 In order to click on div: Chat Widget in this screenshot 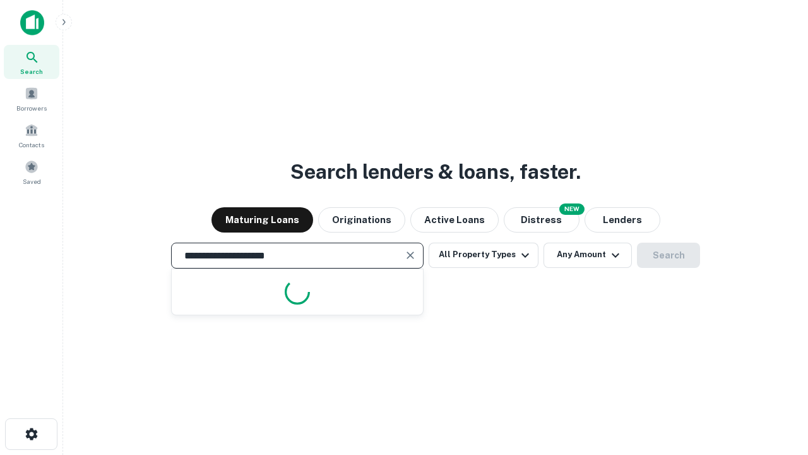, I will do `click(777, 384)`.